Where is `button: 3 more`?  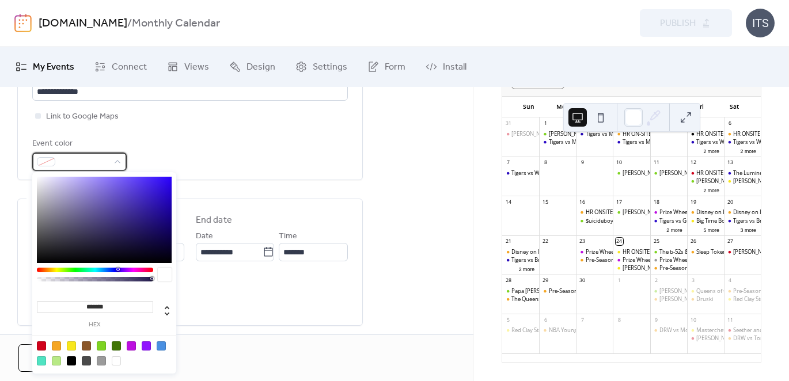
button: 3 more is located at coordinates (748, 229).